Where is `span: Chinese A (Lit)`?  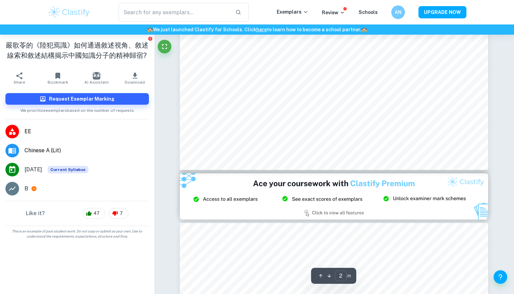
span: Chinese A (Lit) is located at coordinates (87, 151).